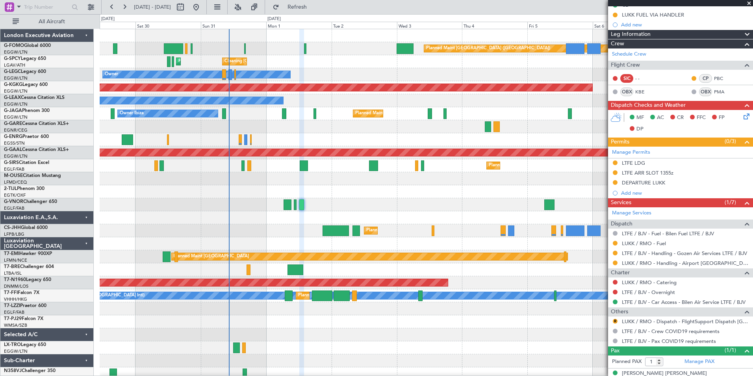 The image size is (753, 376). I want to click on a: 2-TIJLPhenom 300, so click(24, 189).